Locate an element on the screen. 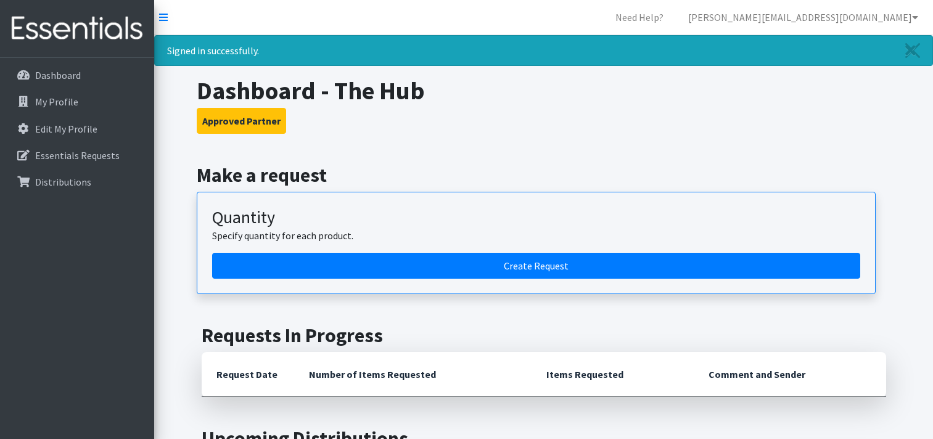  a: Essentials Requests is located at coordinates (77, 155).